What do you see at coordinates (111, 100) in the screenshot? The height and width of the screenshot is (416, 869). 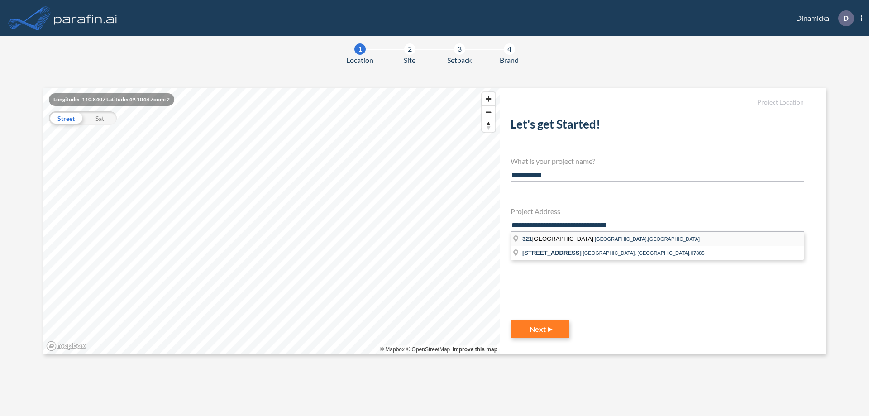 I see `div: Longitude: -110.8407 Latitude: 49.1044 Zoom: 2` at bounding box center [111, 100].